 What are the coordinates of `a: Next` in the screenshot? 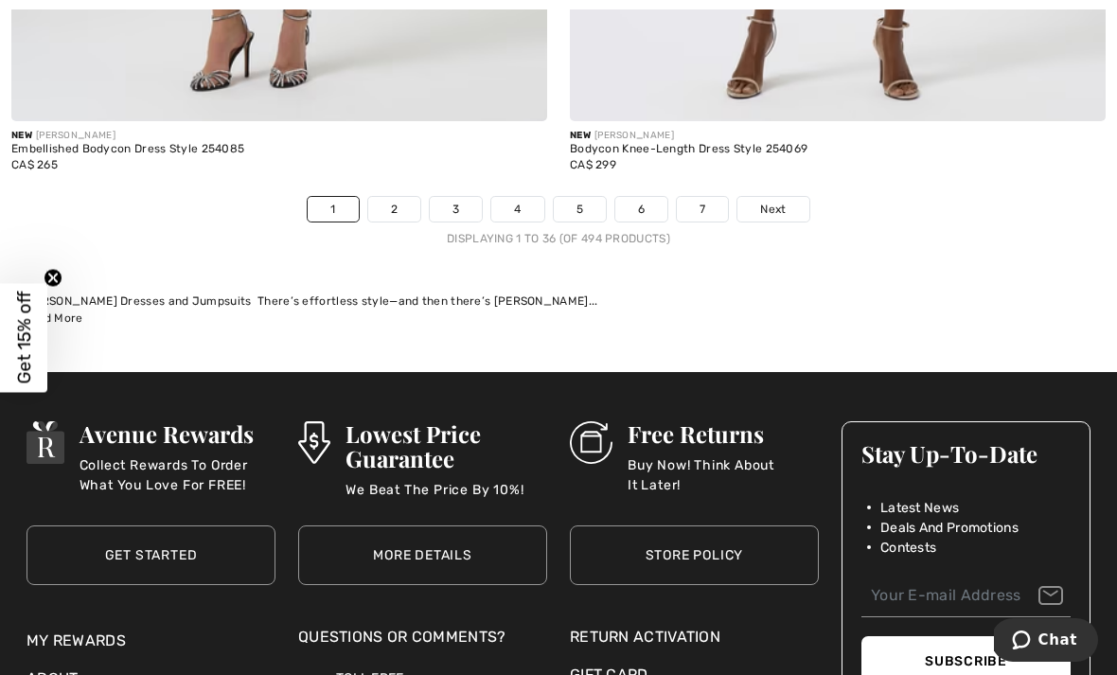 It's located at (772, 209).